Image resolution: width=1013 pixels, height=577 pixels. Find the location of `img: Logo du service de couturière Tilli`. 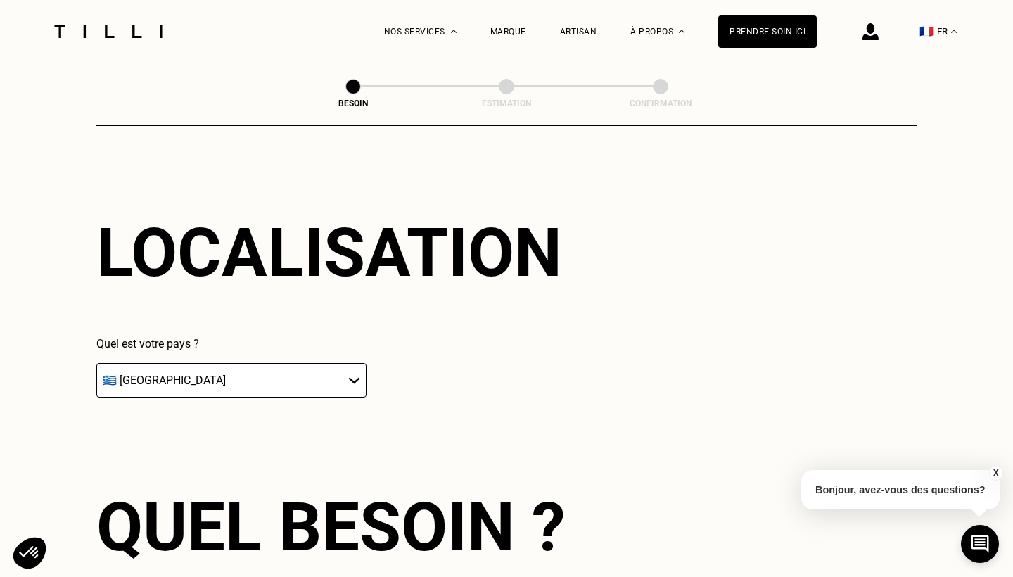

img: Logo du service de couturière Tilli is located at coordinates (108, 31).